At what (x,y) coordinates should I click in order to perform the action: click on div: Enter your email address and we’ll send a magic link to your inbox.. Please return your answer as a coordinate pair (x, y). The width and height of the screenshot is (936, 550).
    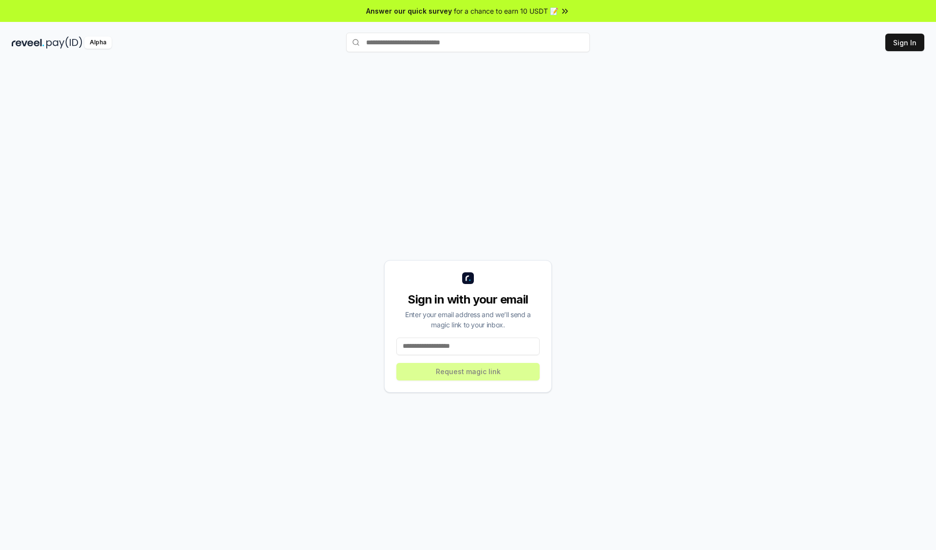
    Looking at the image, I should click on (468, 320).